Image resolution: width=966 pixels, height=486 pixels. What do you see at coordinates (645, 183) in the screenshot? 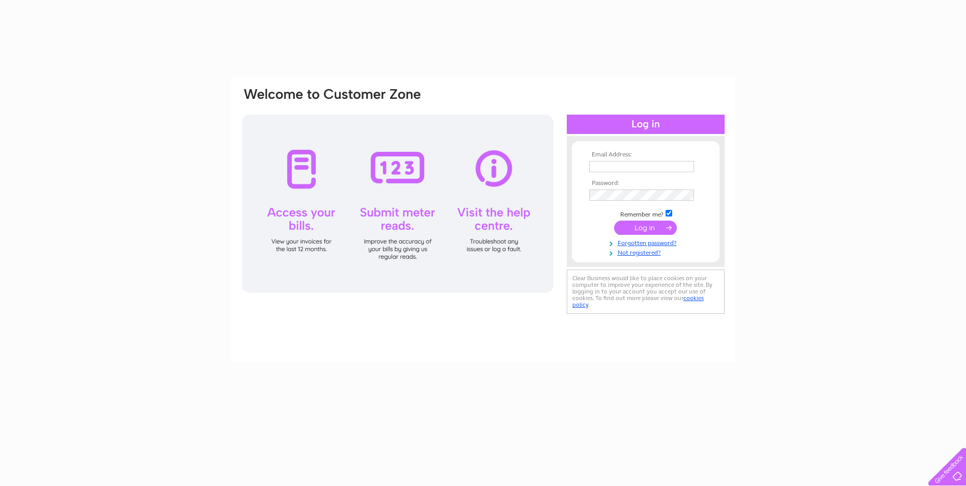
I see `th: Password:` at bounding box center [645, 183].